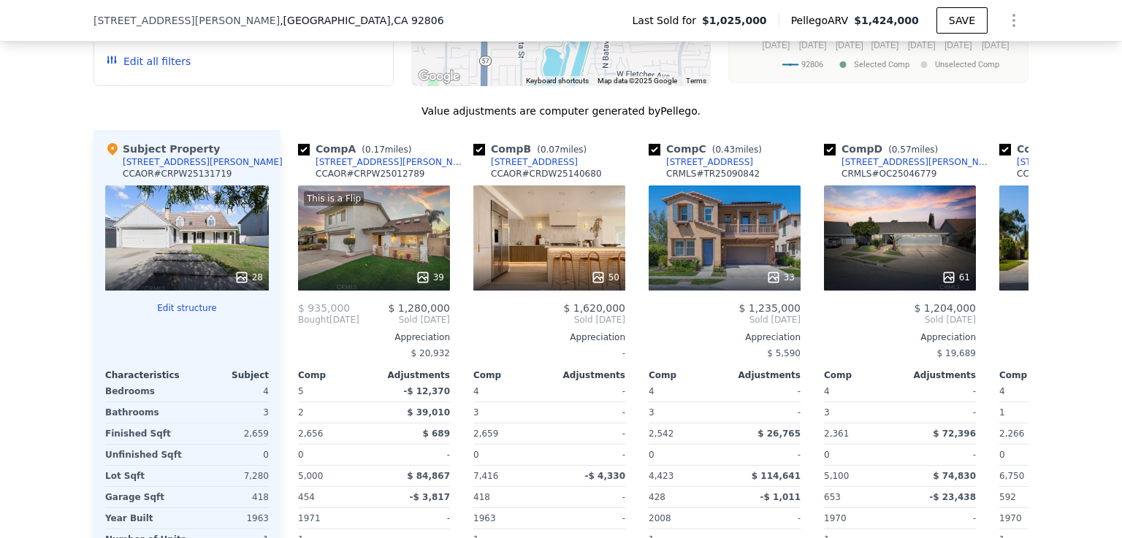  I want to click on div: 2, so click(335, 413).